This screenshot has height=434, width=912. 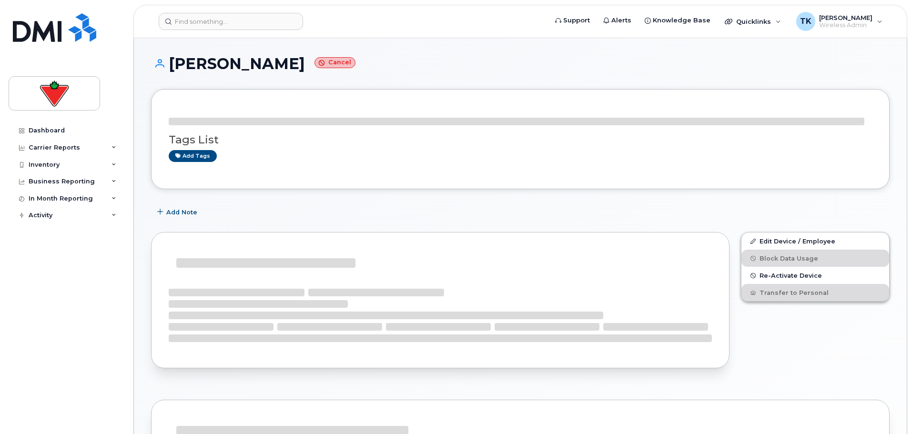 I want to click on button: Add Note, so click(x=178, y=212).